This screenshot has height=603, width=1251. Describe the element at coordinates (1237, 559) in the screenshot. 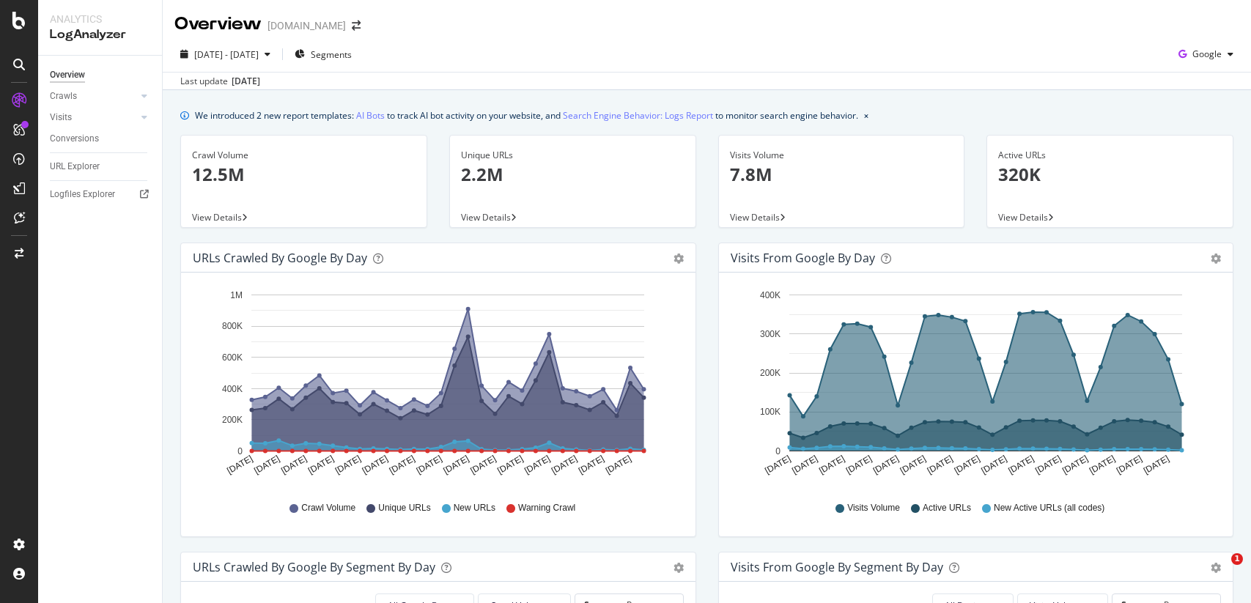

I see `span: 1` at that location.